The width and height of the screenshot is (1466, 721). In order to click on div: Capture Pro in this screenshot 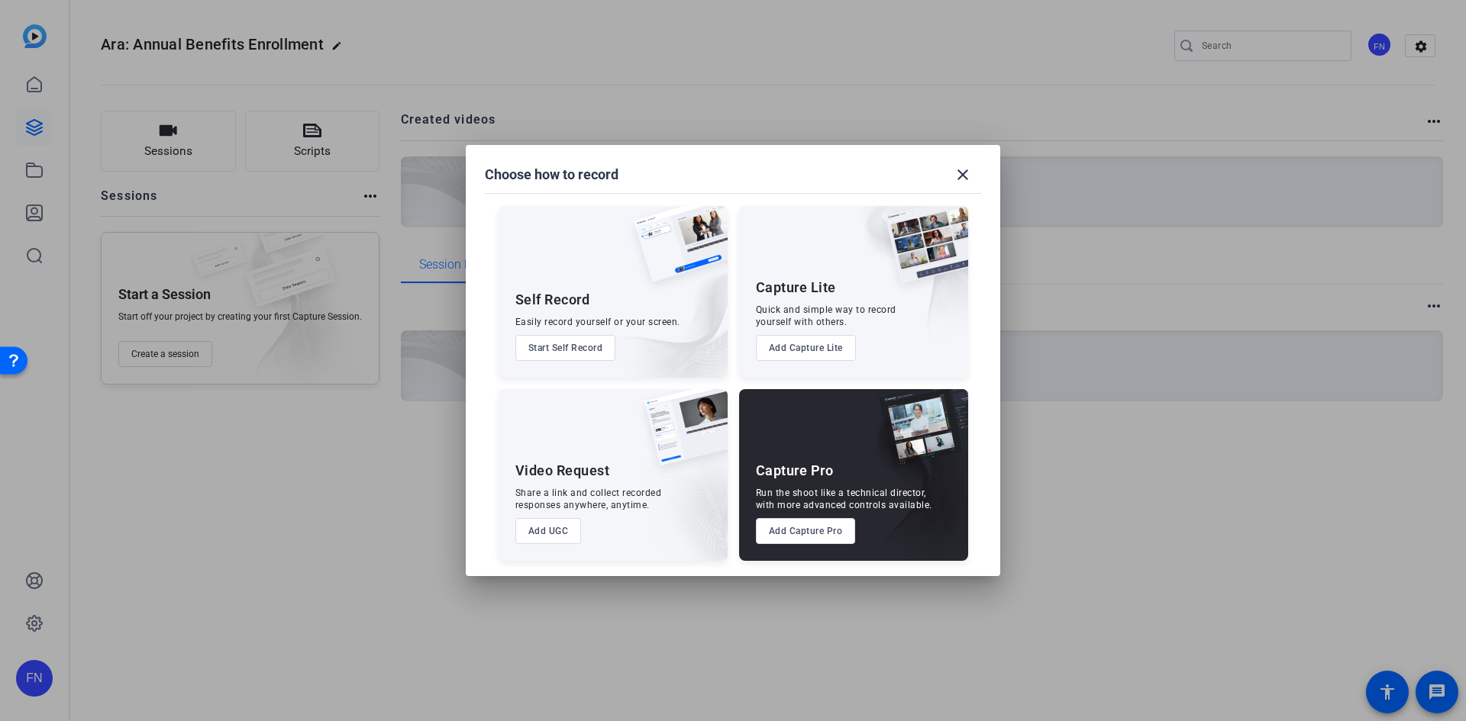, I will do `click(795, 471)`.